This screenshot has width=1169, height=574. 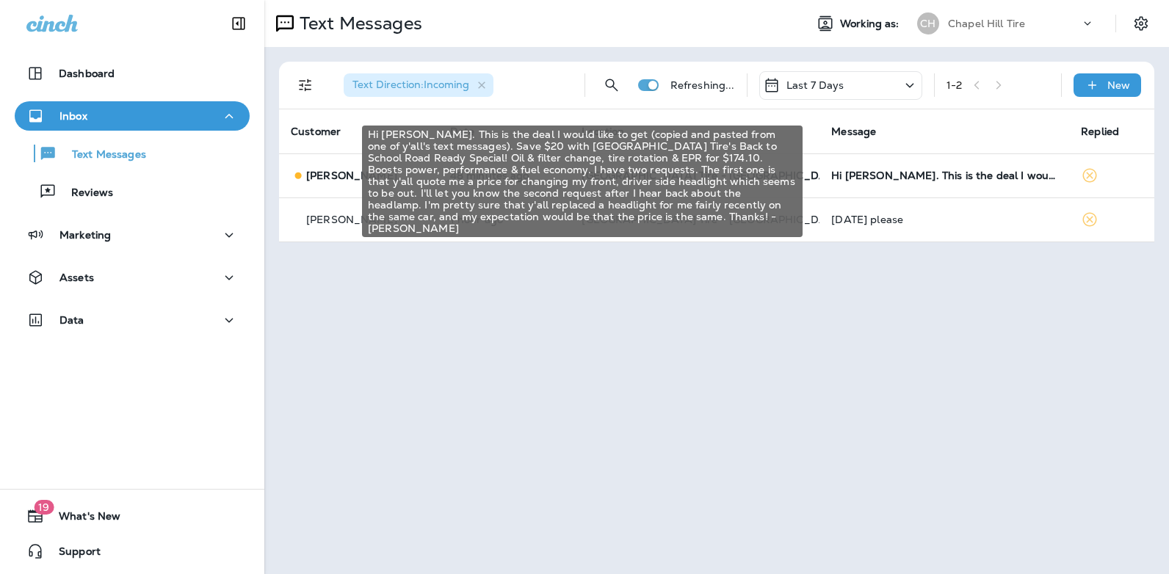 What do you see at coordinates (853, 131) in the screenshot?
I see `span: Message` at bounding box center [853, 131].